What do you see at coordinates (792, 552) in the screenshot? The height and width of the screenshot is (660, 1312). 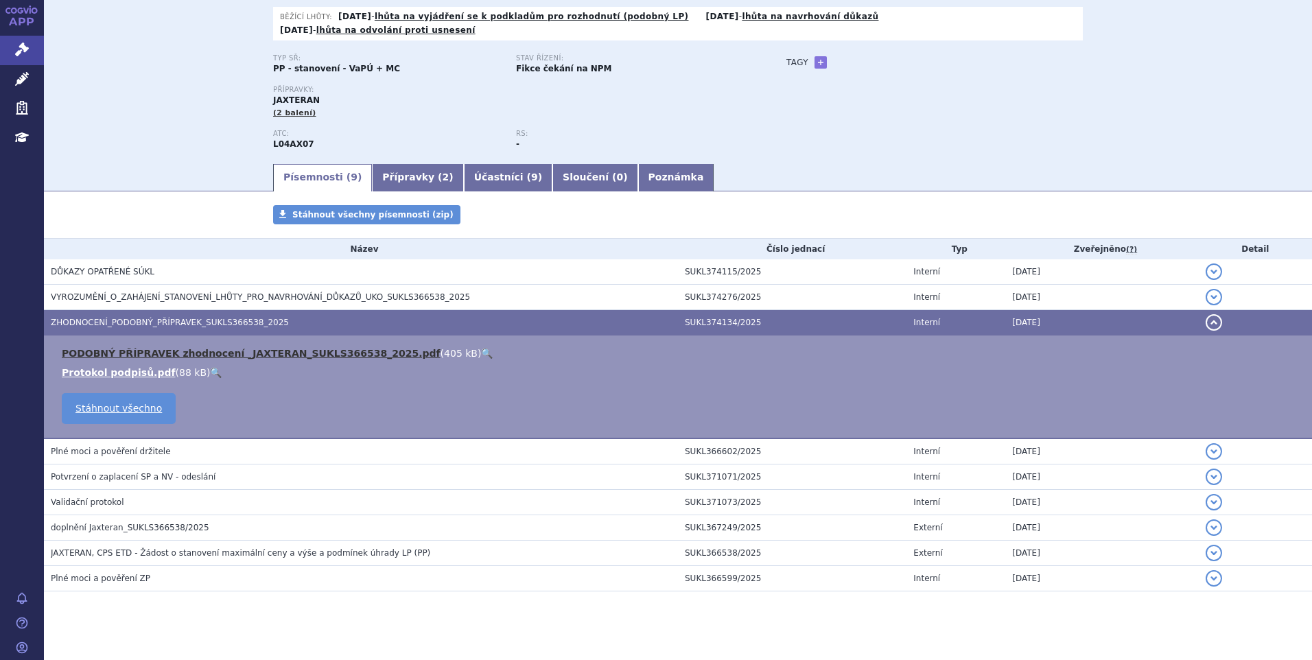 I see `td: SUKL366538/2025` at bounding box center [792, 552].